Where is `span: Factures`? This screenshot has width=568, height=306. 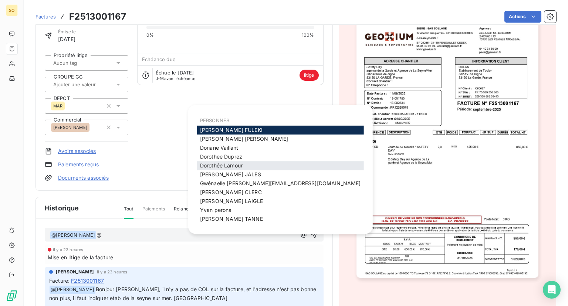 span: Factures is located at coordinates (46, 17).